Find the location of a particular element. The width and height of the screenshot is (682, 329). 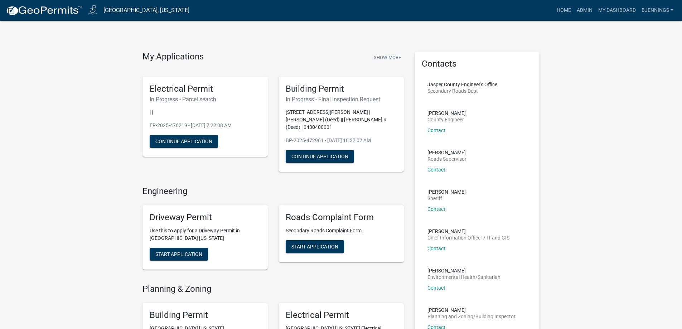

img: Jasper County, Iowa is located at coordinates (93, 10).